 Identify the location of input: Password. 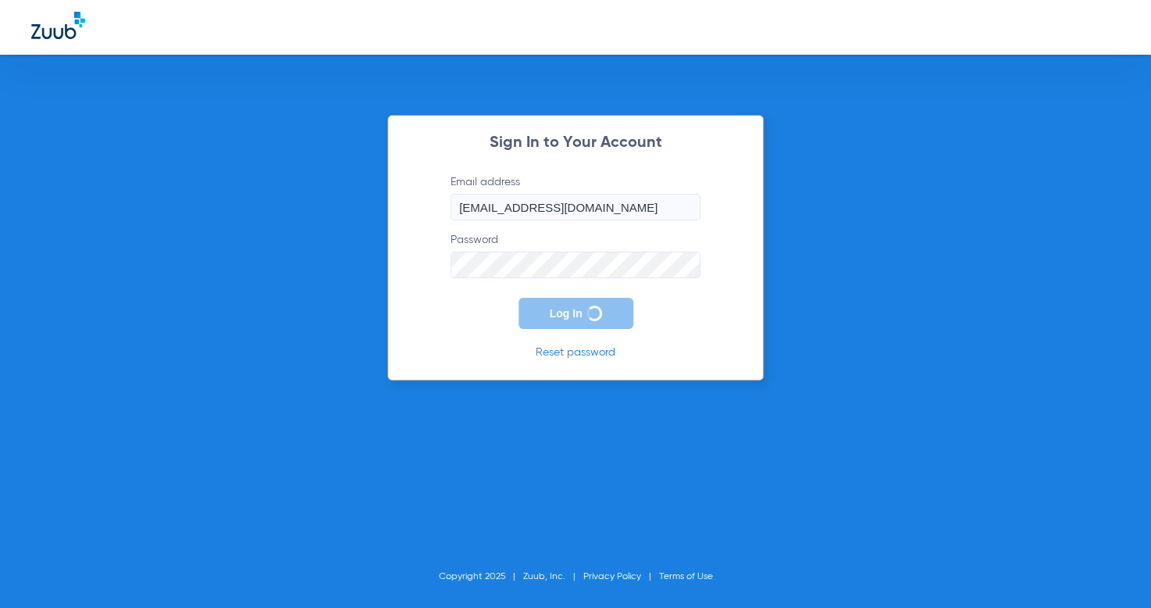
(576, 265).